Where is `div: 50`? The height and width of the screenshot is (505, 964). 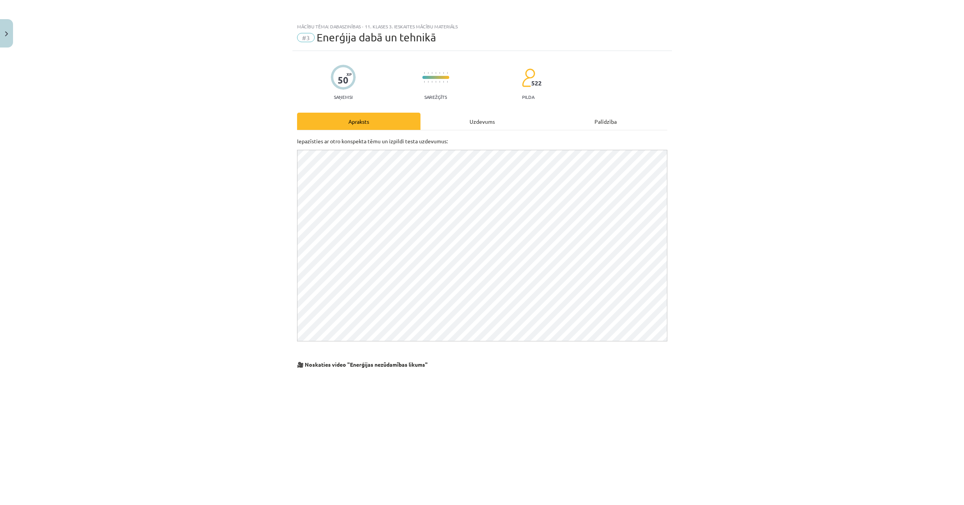
div: 50 is located at coordinates (343, 80).